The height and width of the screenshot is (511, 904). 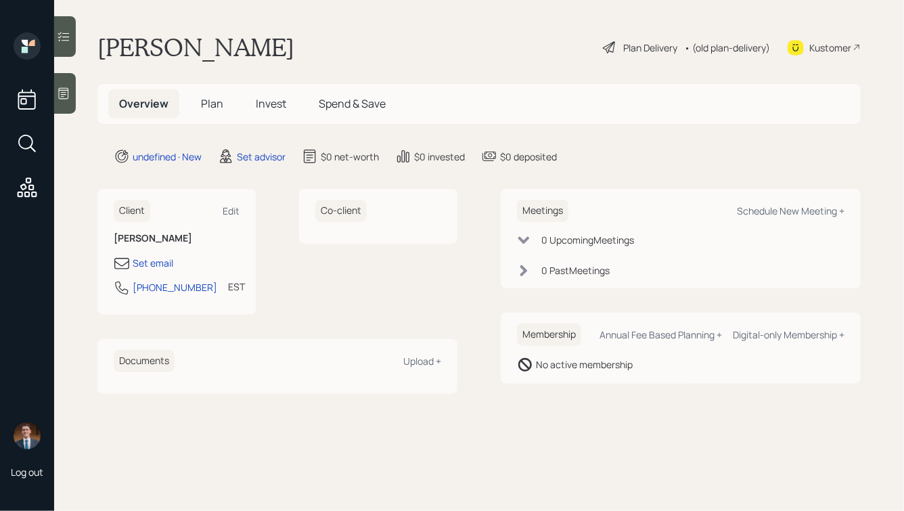 I want to click on div: Annual Fee Based Planning +, so click(x=661, y=334).